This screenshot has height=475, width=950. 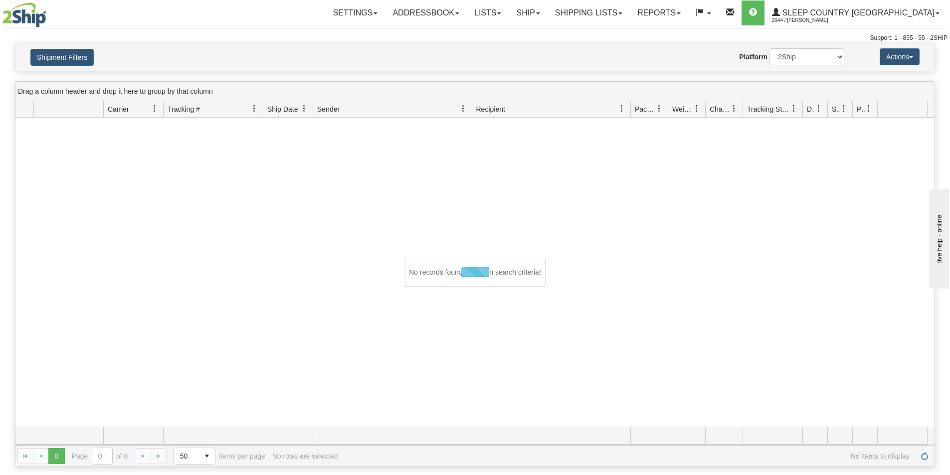 I want to click on a: Ship, so click(x=528, y=13).